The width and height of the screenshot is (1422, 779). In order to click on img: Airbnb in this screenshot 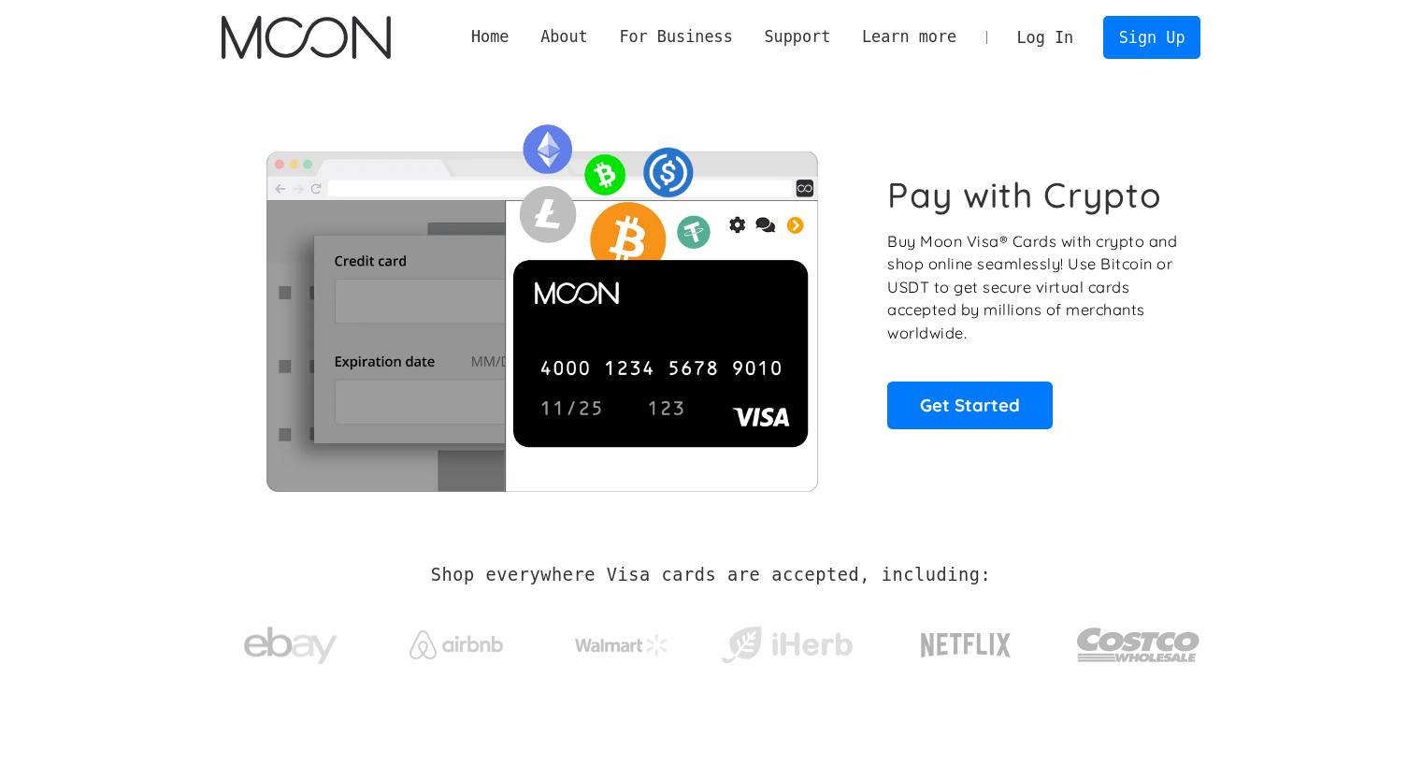, I will do `click(456, 644)`.